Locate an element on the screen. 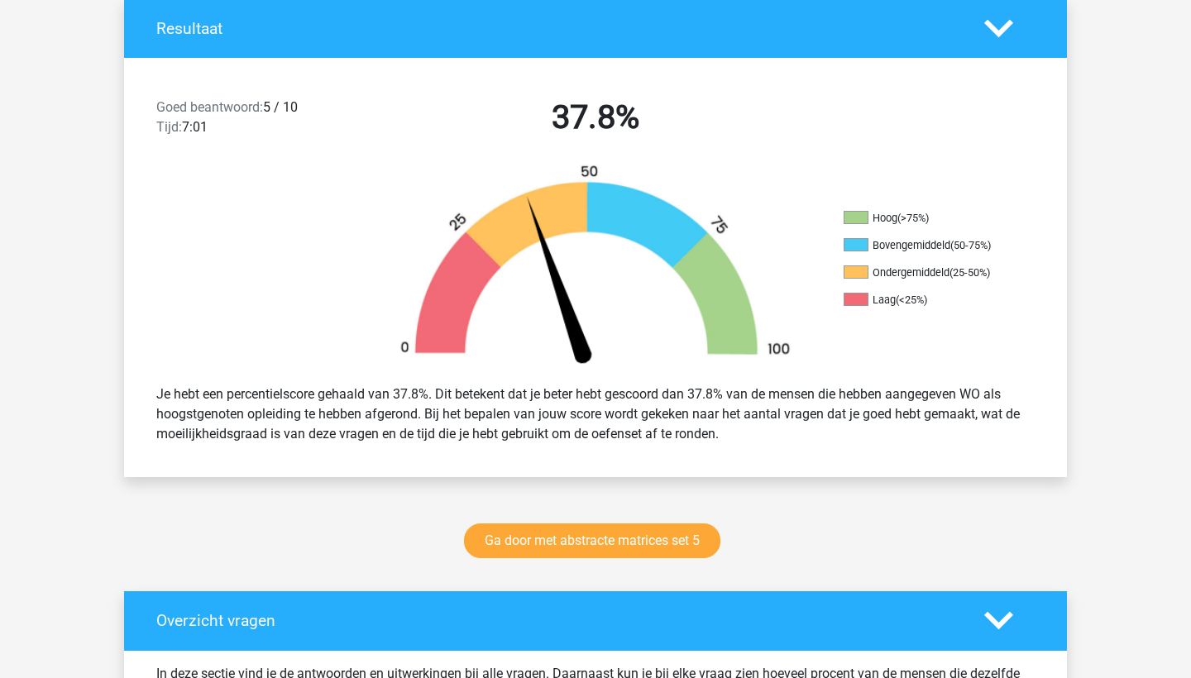 This screenshot has height=678, width=1191. h4: Overzicht vragen is located at coordinates (558, 620).